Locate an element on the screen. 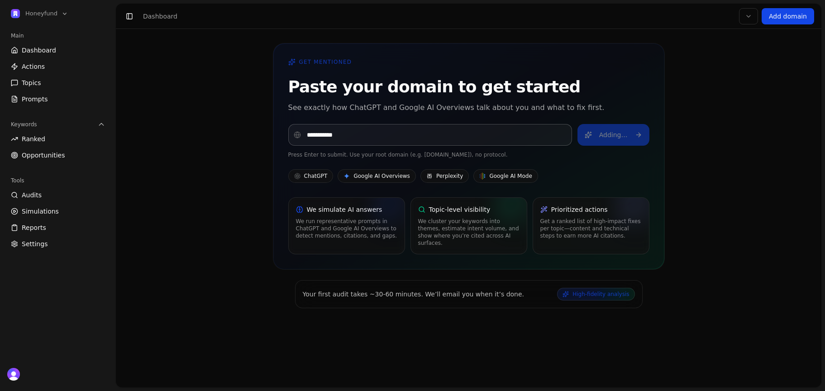 Image resolution: width=825 pixels, height=391 pixels. span: Topics is located at coordinates (31, 83).